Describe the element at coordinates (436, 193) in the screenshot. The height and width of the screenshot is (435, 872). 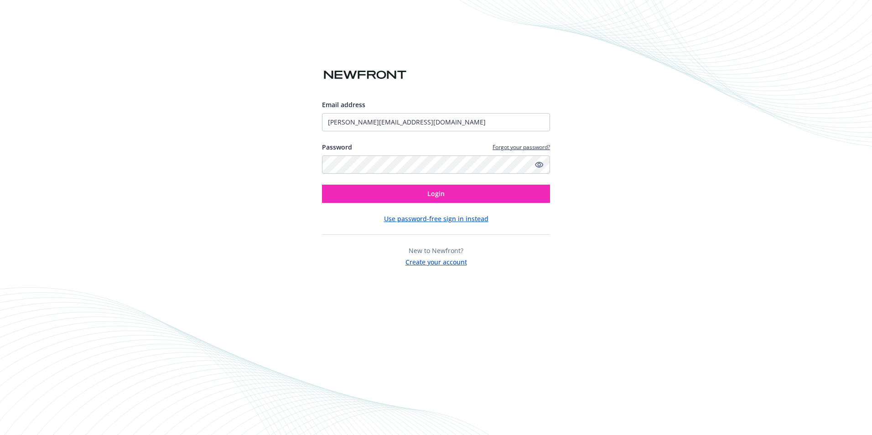
I see `span: Login` at that location.